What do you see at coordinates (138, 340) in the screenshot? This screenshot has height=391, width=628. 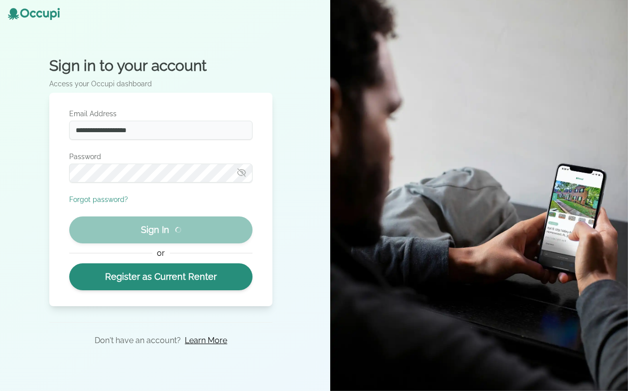 I see `p: Don't have an account?` at bounding box center [138, 340].